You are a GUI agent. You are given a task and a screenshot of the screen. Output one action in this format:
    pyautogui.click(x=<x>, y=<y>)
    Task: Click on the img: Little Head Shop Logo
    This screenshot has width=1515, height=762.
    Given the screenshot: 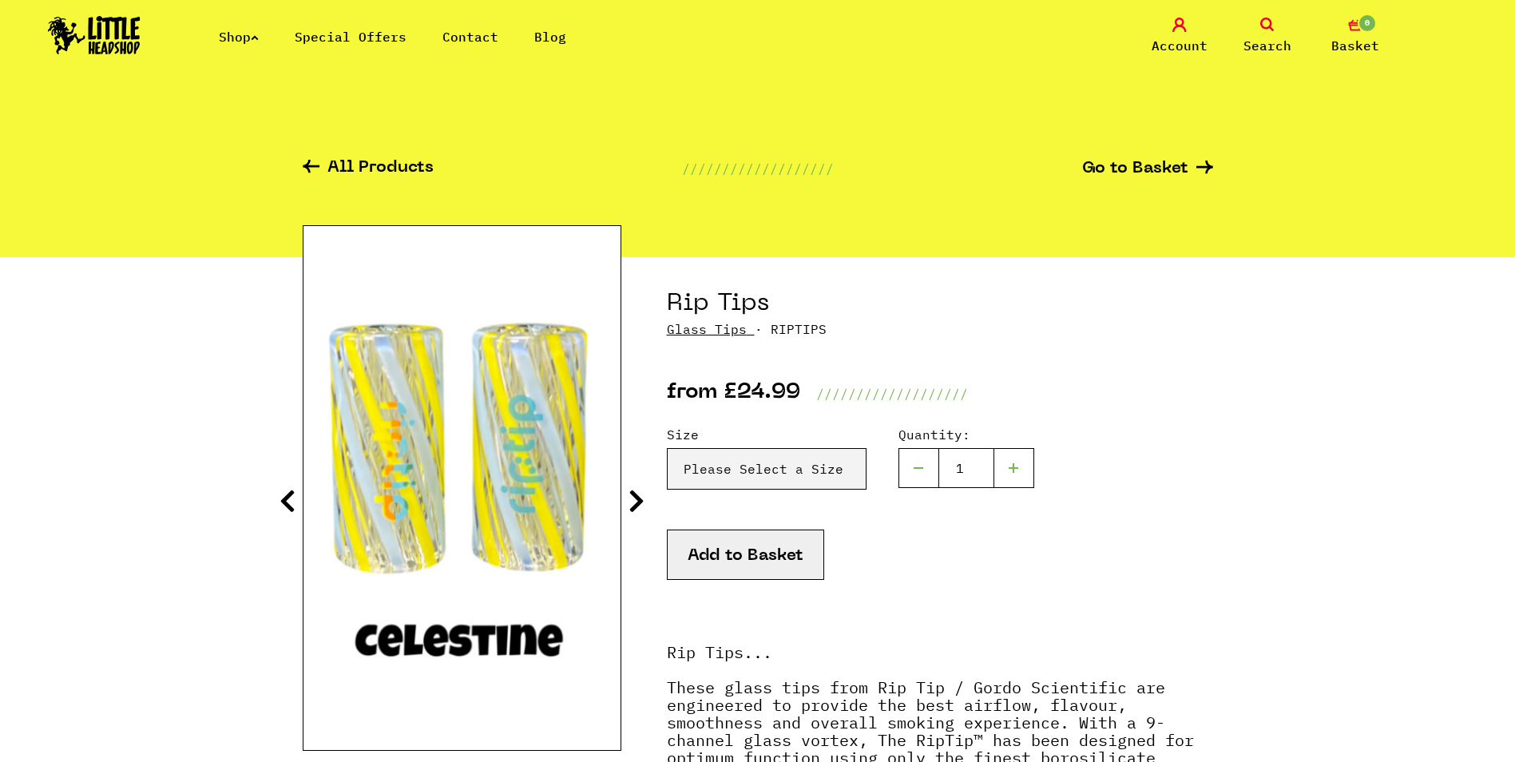 What is the action you would take?
    pyautogui.click(x=94, y=35)
    